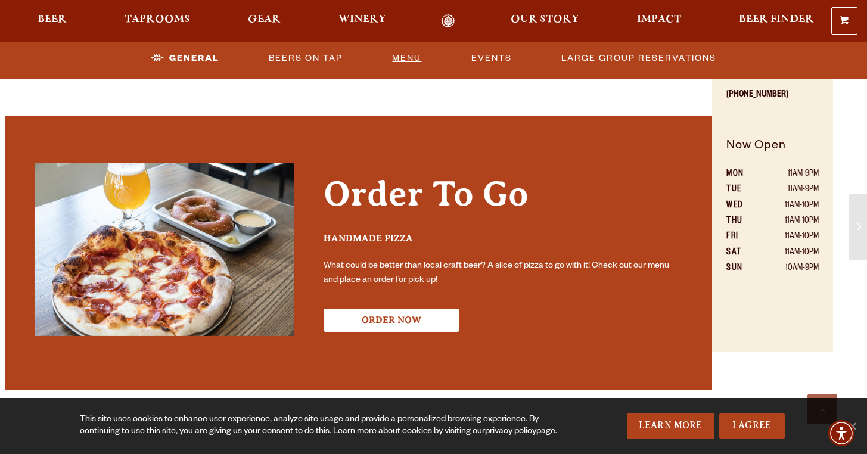  Describe the element at coordinates (776, 21) in the screenshot. I see `a: Beer Finder` at that location.